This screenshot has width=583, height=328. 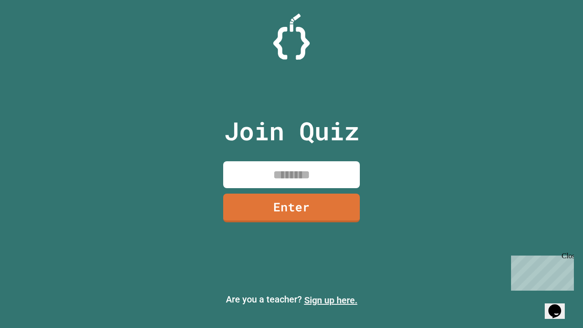 I want to click on a: Sign up here., so click(x=331, y=300).